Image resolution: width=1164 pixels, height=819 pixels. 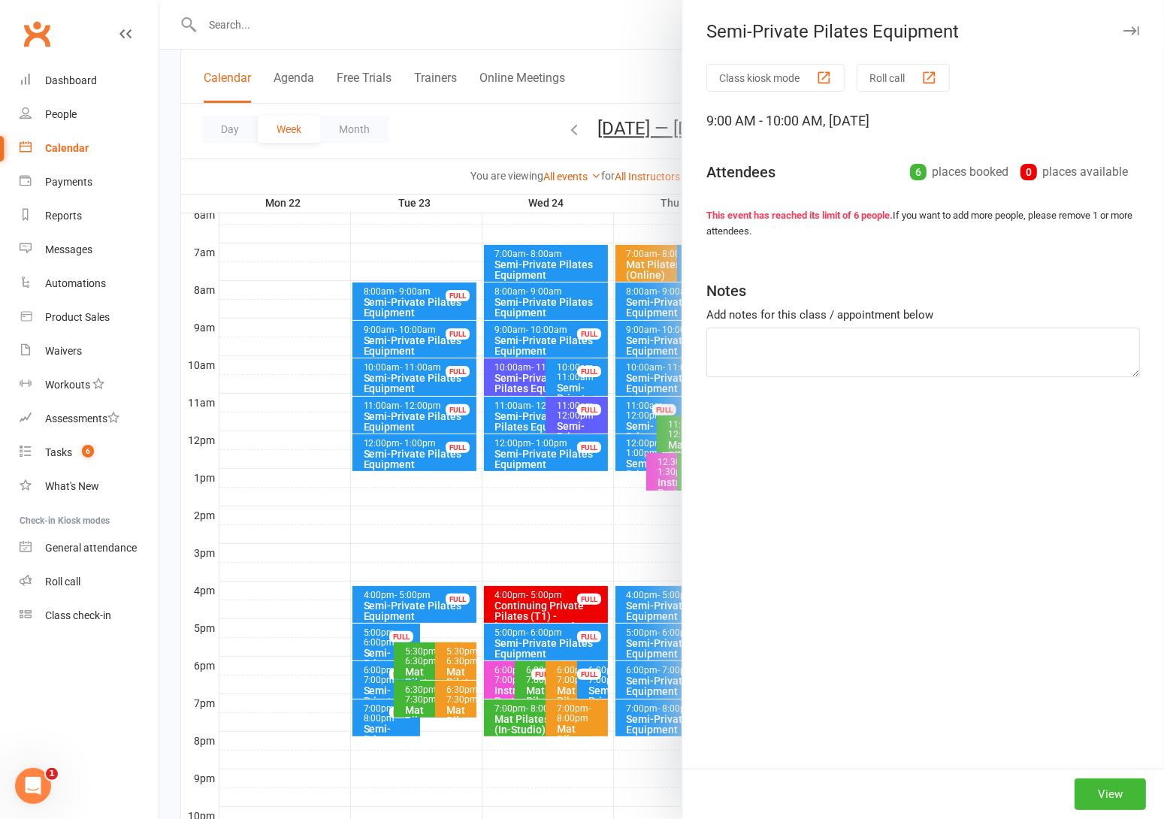 I want to click on a: Payments, so click(x=89, y=182).